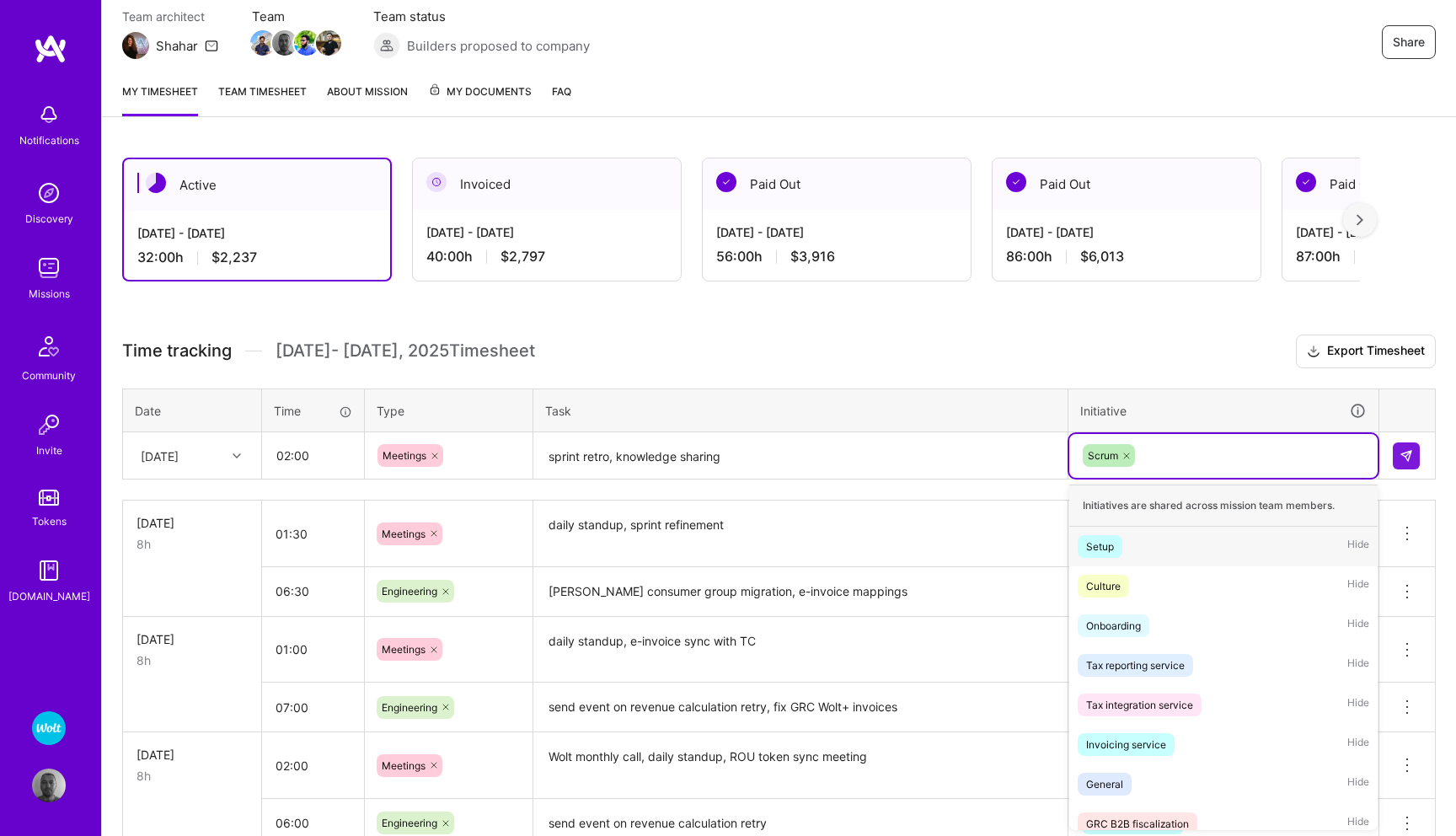 Image resolution: width=1456 pixels, height=836 pixels. Describe the element at coordinates (561, 100) in the screenshot. I see `a: FAQ` at that location.